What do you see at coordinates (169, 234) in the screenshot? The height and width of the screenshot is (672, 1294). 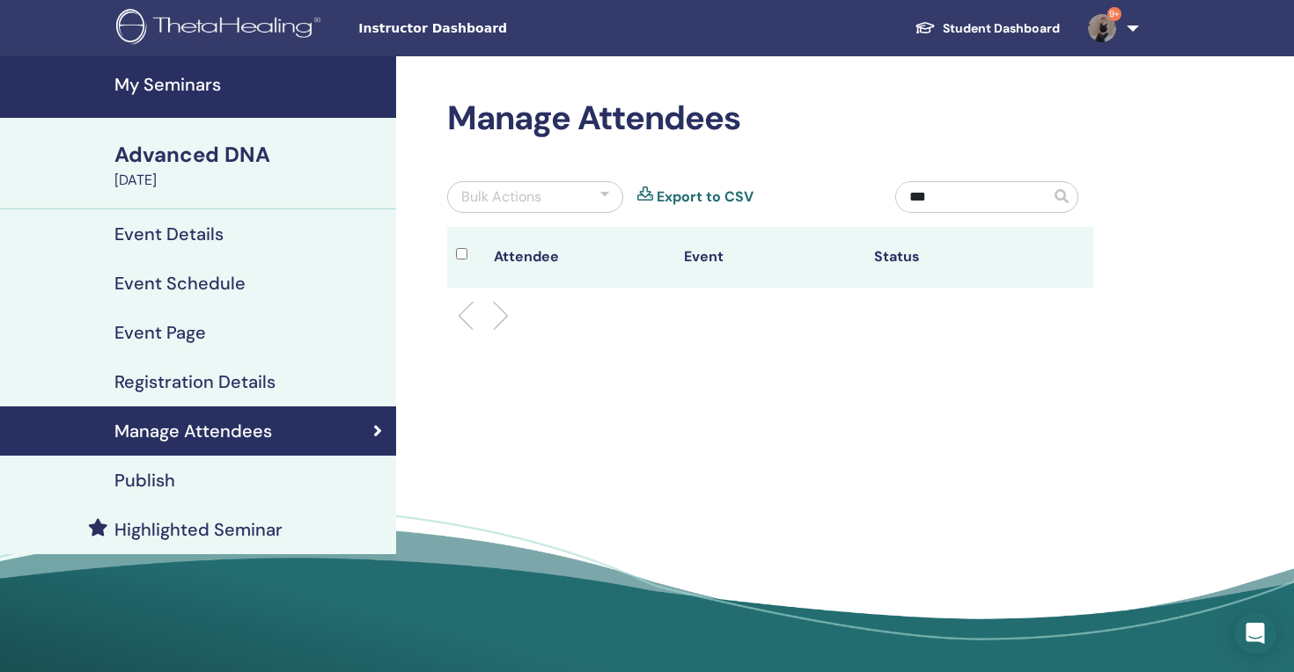 I see `h4: Event Details` at bounding box center [169, 234].